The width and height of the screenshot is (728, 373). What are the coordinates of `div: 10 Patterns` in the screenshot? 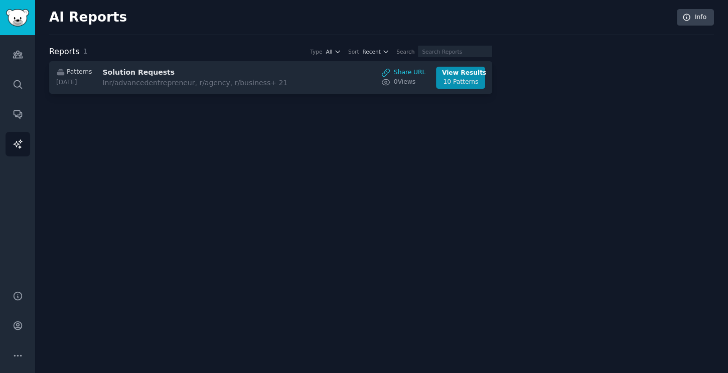 It's located at (461, 82).